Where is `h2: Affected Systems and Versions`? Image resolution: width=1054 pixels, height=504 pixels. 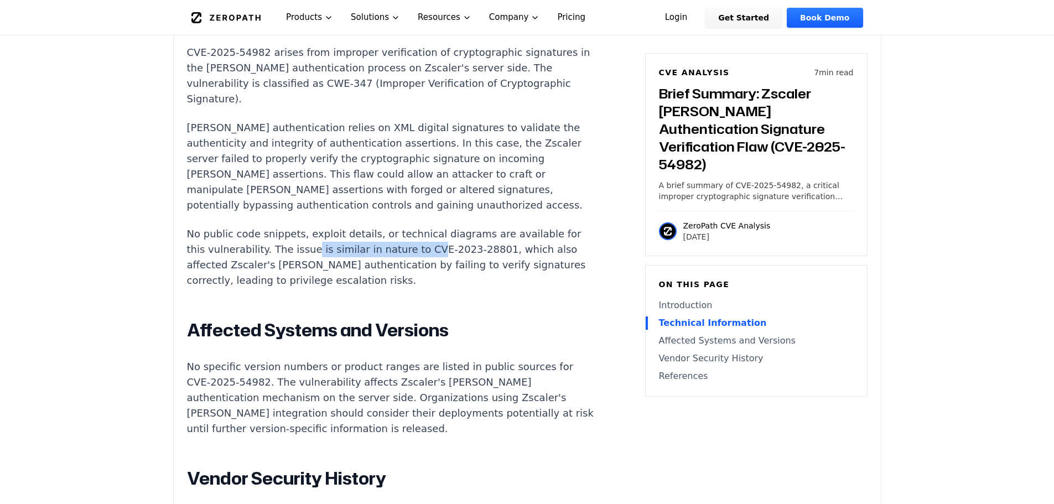
h2: Affected Systems and Versions is located at coordinates (393, 330).